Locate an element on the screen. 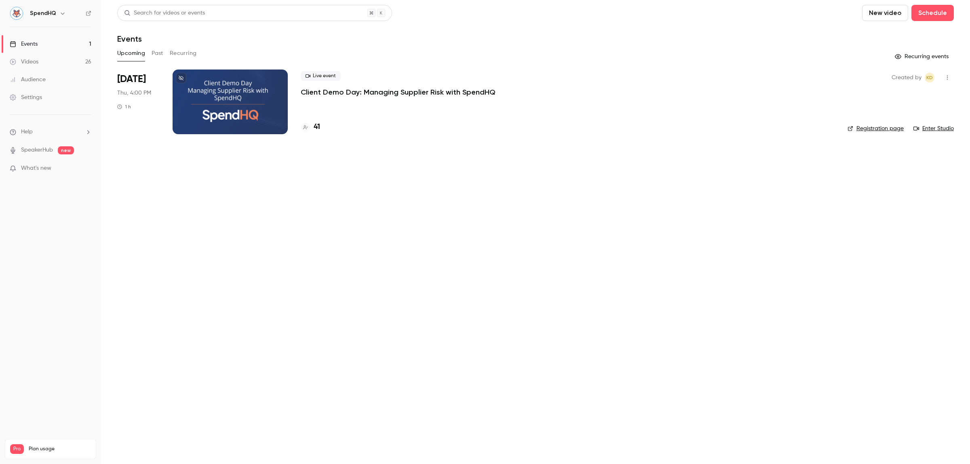 The image size is (970, 464). img: SpendHQ is located at coordinates (17, 13).